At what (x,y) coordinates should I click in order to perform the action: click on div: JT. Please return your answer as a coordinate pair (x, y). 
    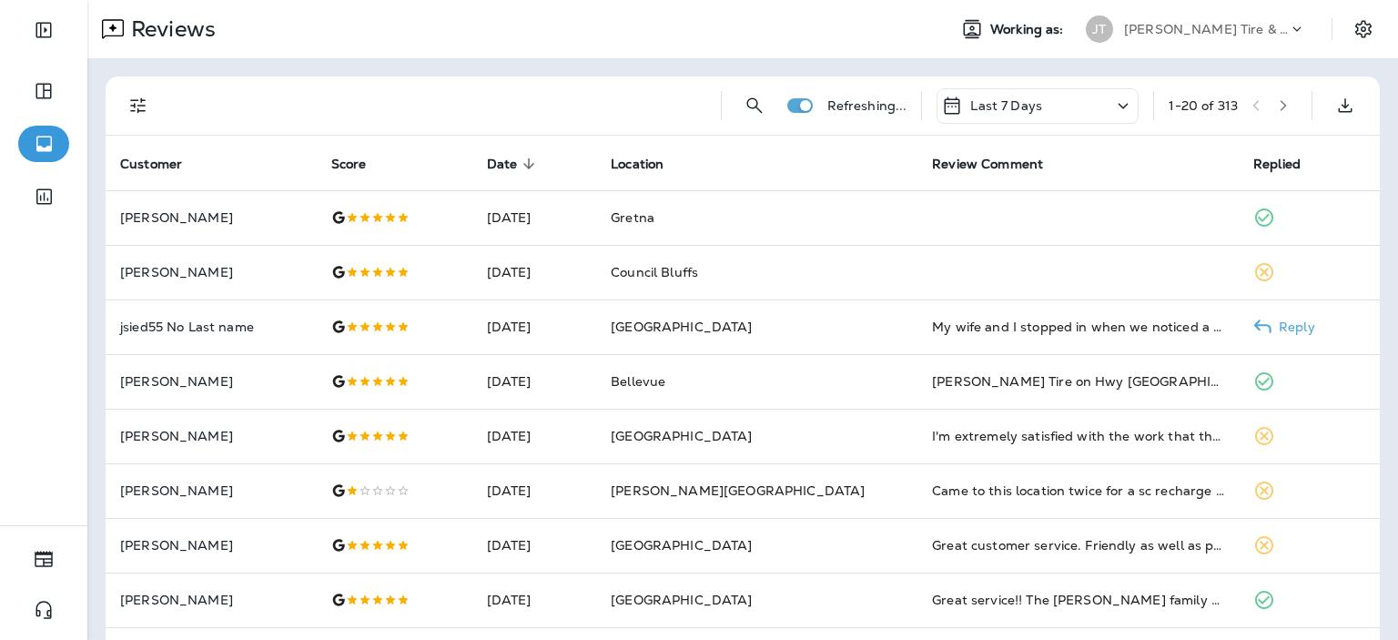
    Looking at the image, I should click on (1099, 29).